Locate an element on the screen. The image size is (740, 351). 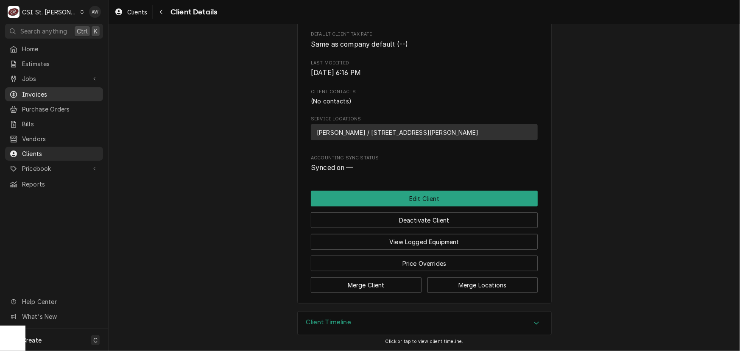
button: Price Overrides is located at coordinates (424, 263).